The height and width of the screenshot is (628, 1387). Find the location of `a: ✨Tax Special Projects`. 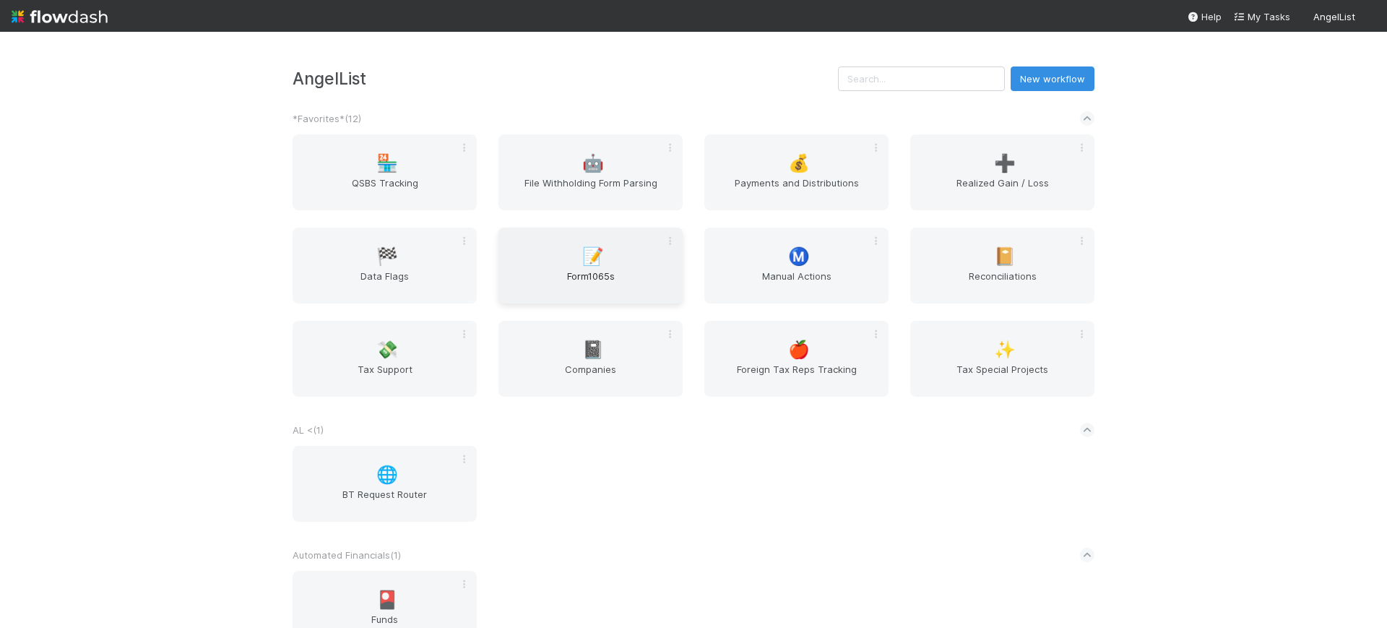

a: ✨Tax Special Projects is located at coordinates (1002, 358).